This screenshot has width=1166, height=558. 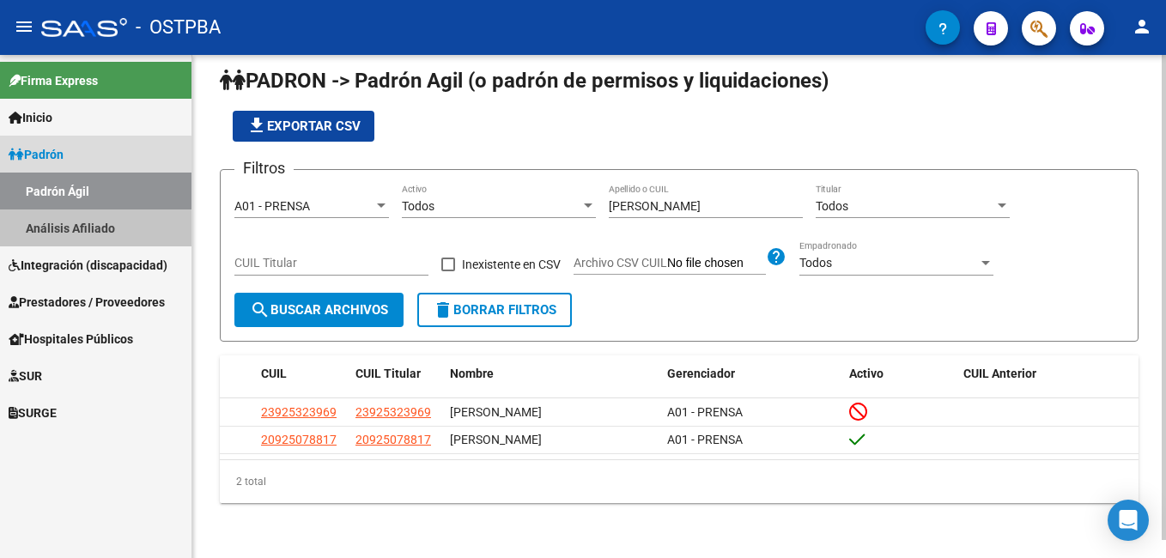 I want to click on span: Firma Express, so click(x=53, y=81).